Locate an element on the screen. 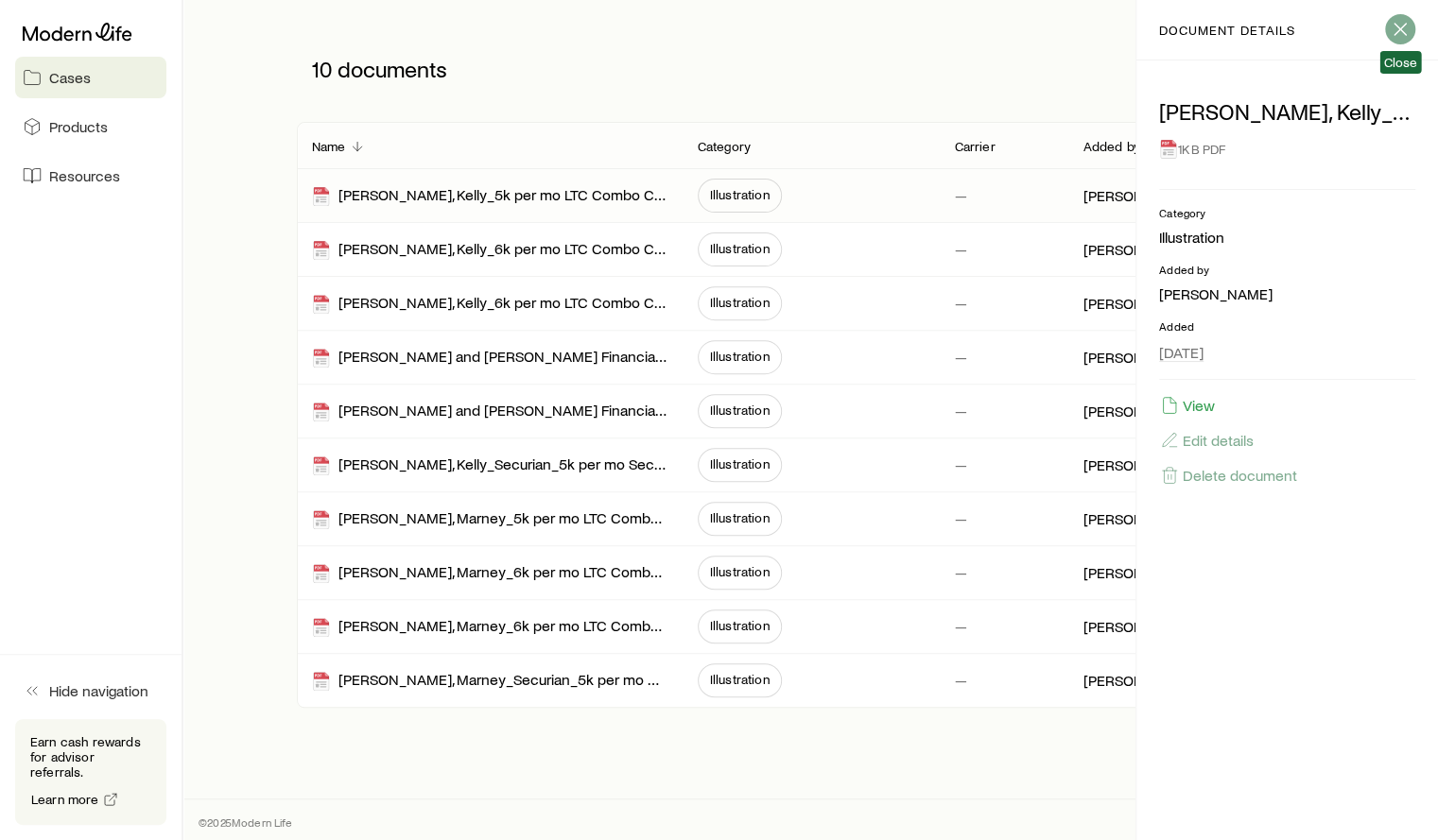 The height and width of the screenshot is (840, 1438). span: Close is located at coordinates (1400, 63).